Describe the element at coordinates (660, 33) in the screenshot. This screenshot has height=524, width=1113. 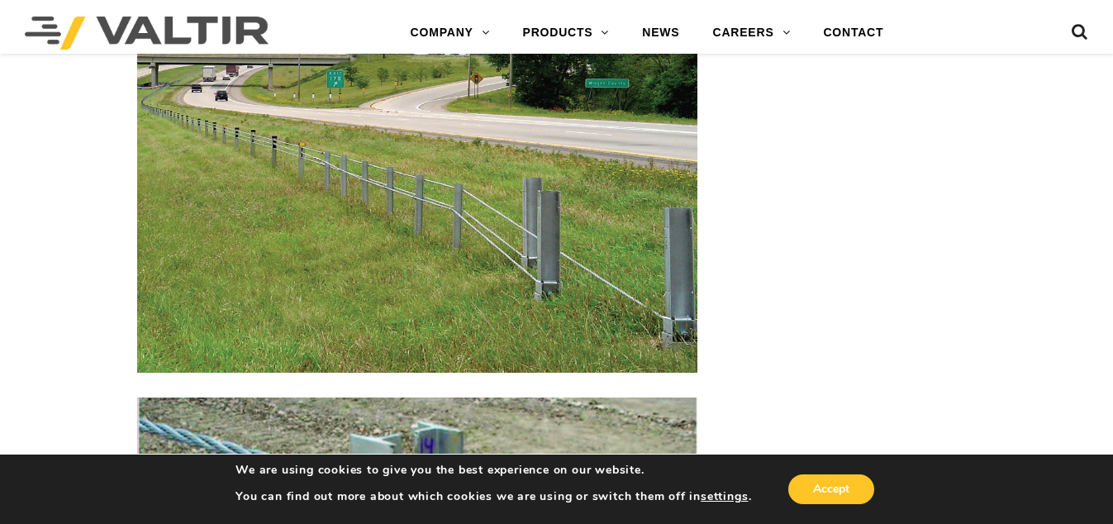
I see `a: NEWS` at that location.